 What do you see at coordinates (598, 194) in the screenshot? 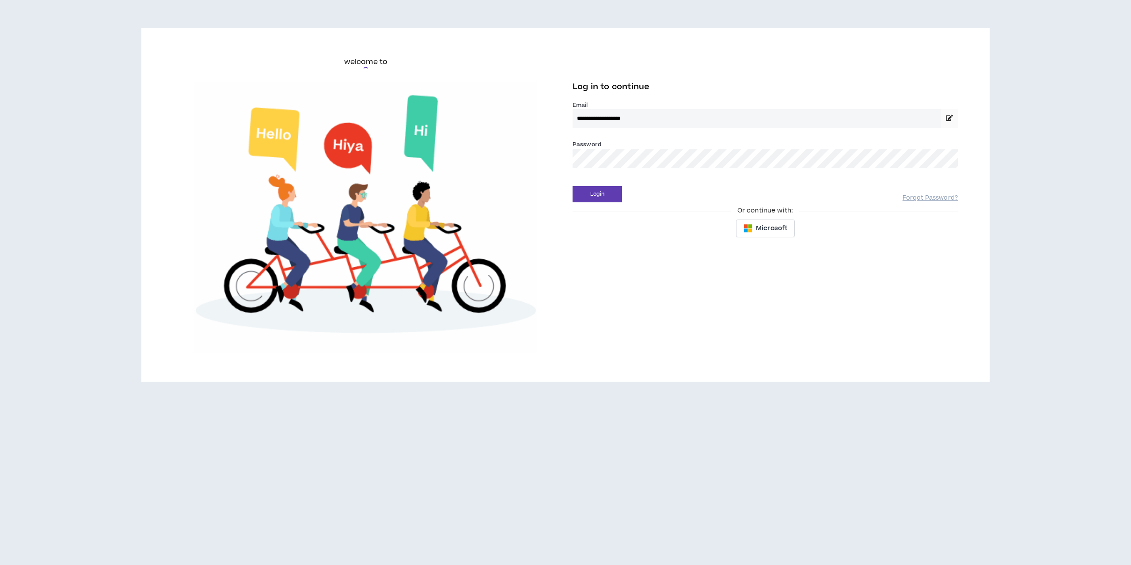
I see `button: Login` at bounding box center [598, 194].